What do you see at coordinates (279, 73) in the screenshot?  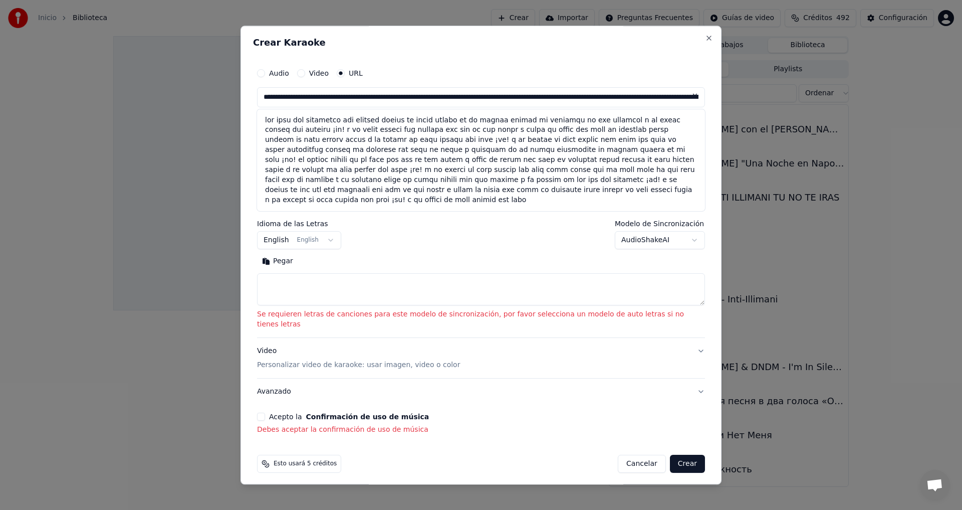 I see `label: Audio` at bounding box center [279, 73].